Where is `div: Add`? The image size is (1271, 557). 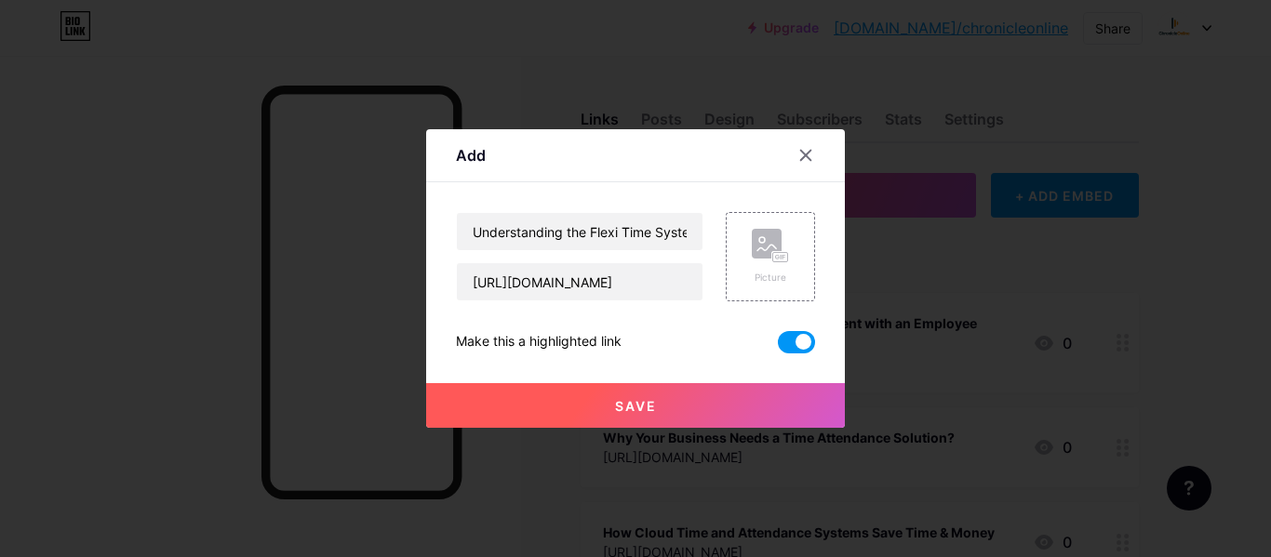 div: Add is located at coordinates (471, 155).